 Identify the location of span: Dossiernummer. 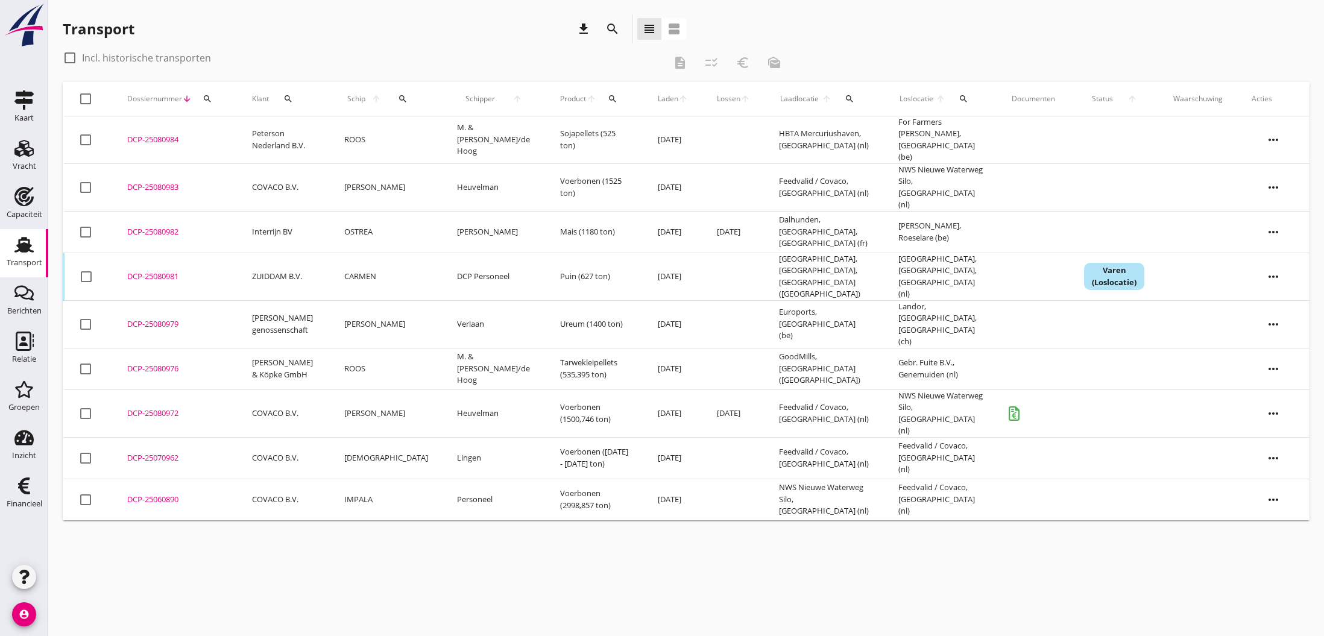
(154, 99).